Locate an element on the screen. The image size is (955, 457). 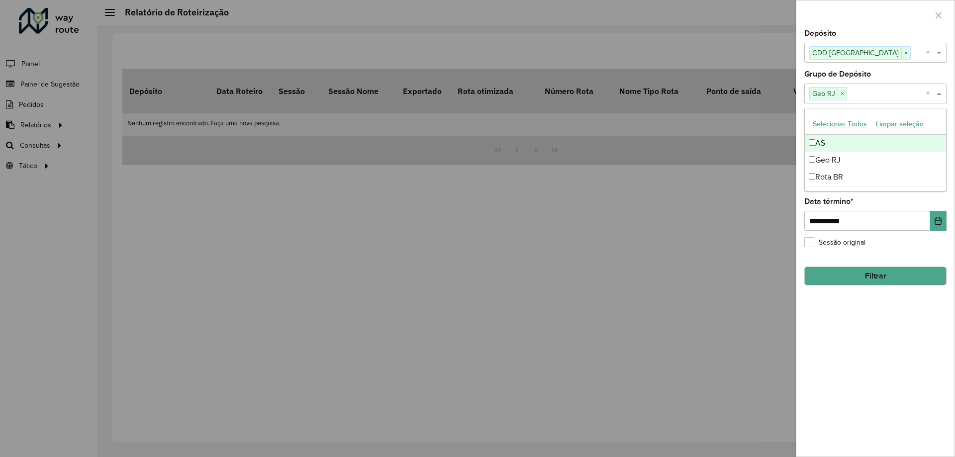
label: Grupo de Depósito is located at coordinates (838, 74).